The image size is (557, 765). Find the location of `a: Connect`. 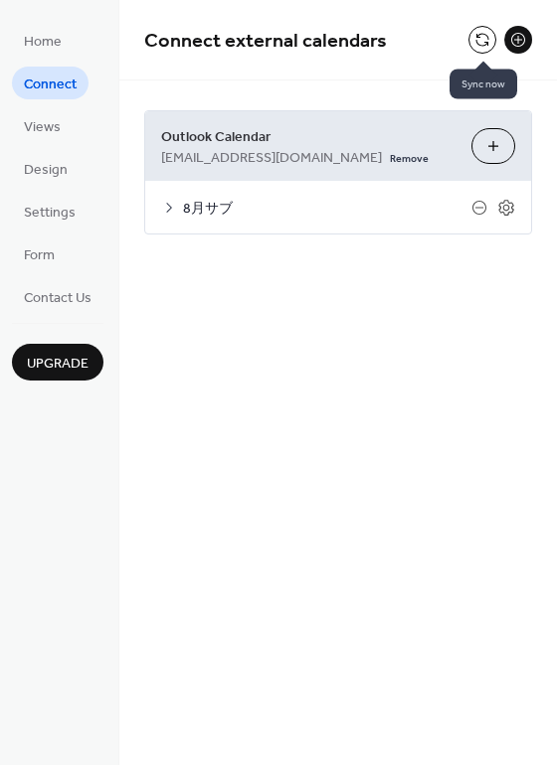

a: Connect is located at coordinates (50, 83).